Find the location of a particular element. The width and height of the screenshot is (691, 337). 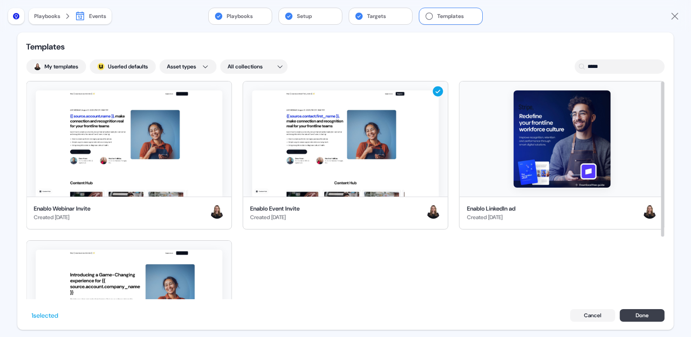

div: Templates is located at coordinates (71, 47).